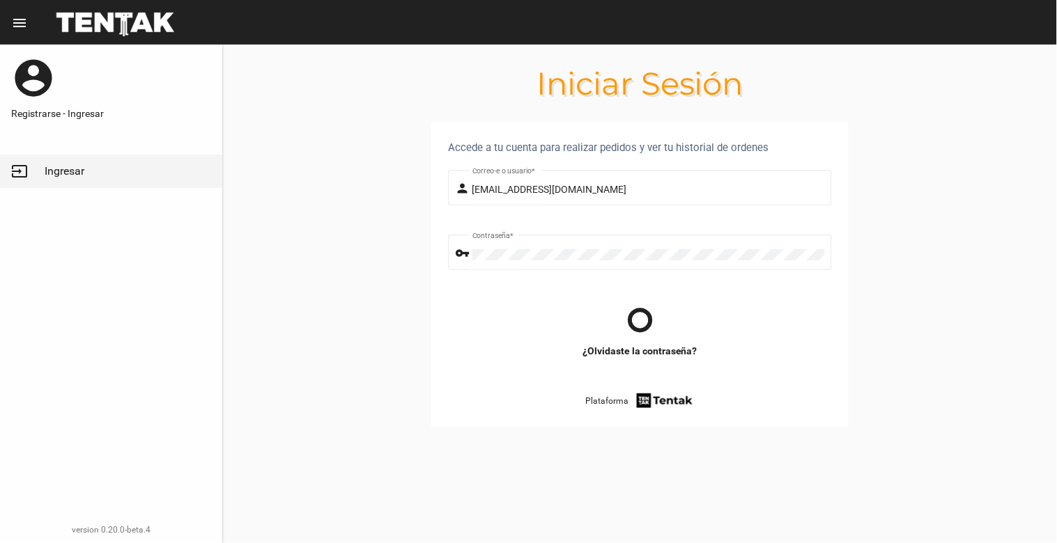 This screenshot has width=1057, height=543. What do you see at coordinates (640, 351) in the screenshot?
I see `a: ¿Olvidaste la contraseña?` at bounding box center [640, 351].